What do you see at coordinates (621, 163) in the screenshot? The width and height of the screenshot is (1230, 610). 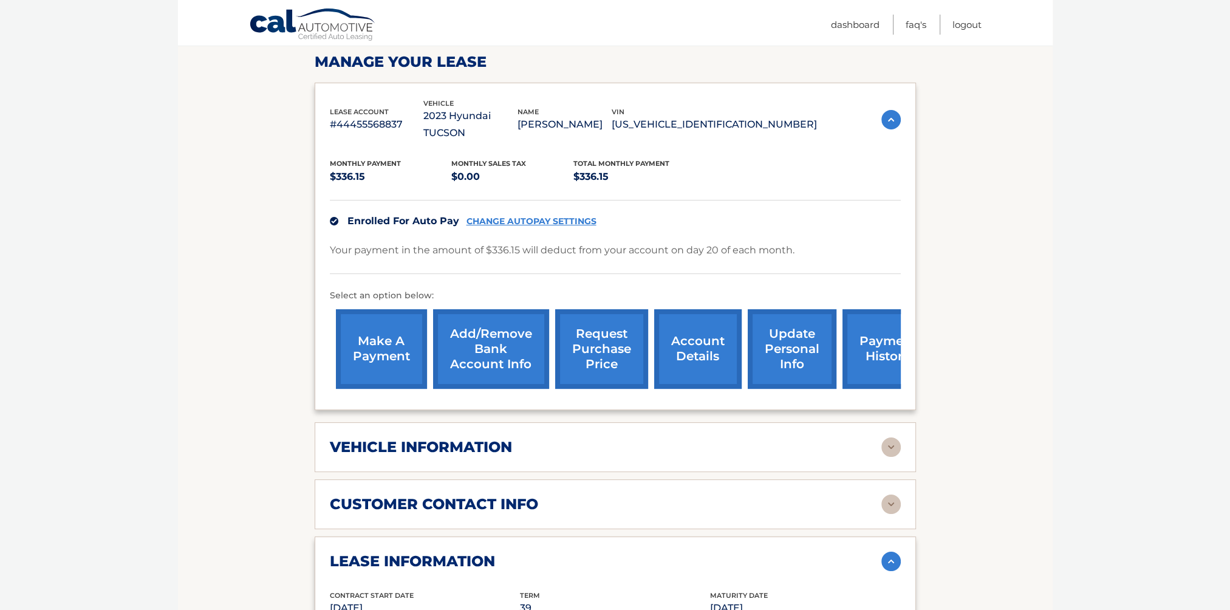 I see `span: Total Monthly Payment` at bounding box center [621, 163].